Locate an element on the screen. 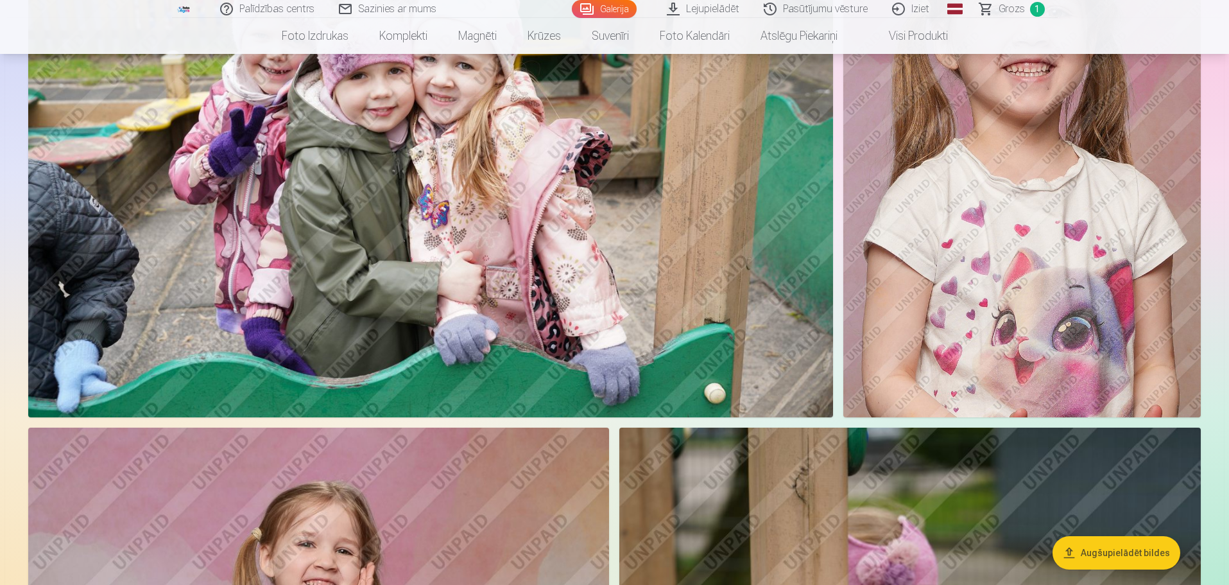 This screenshot has height=585, width=1229. a: Komplekti is located at coordinates (403, 36).